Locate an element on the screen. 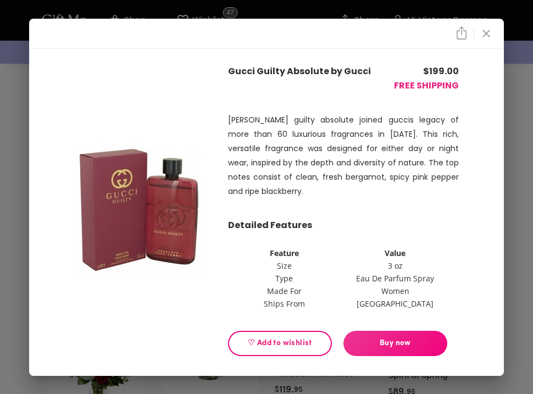 This screenshot has height=394, width=533. td: Eau De Parfum Spray is located at coordinates (395, 278).